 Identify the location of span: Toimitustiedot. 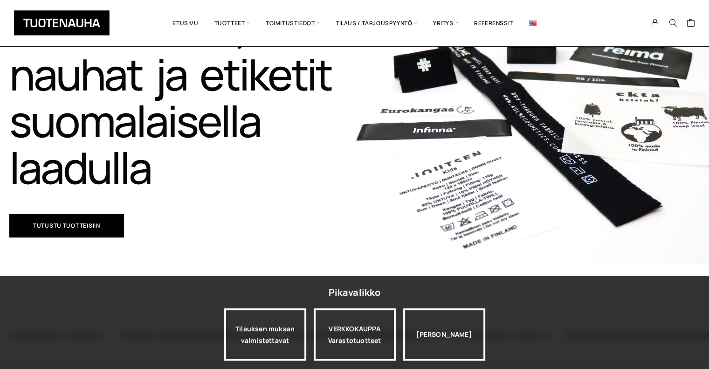
(293, 23).